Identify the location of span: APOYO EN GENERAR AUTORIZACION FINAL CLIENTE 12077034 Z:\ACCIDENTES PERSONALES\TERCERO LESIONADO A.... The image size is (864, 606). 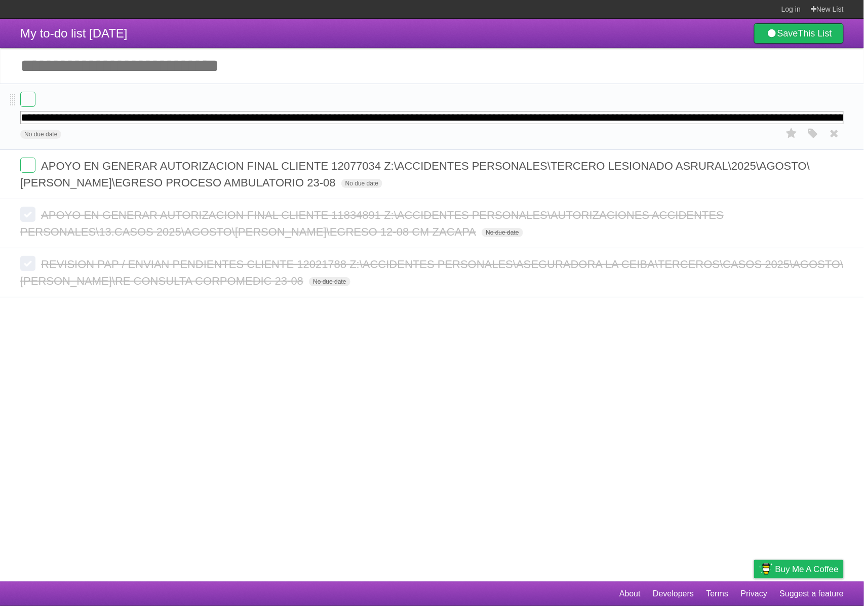
(415, 174).